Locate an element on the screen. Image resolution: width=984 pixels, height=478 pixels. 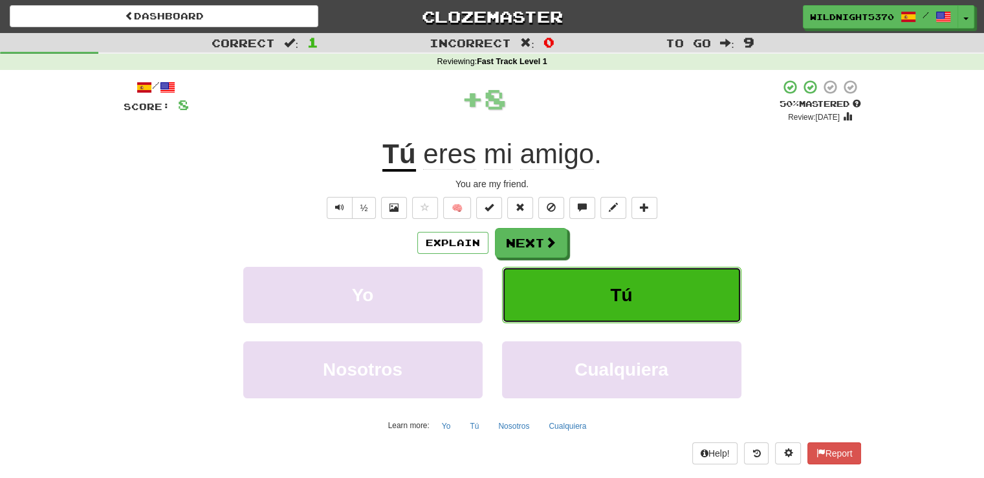
button: Play sentence audio (ctl+space) is located at coordinates (340, 208).